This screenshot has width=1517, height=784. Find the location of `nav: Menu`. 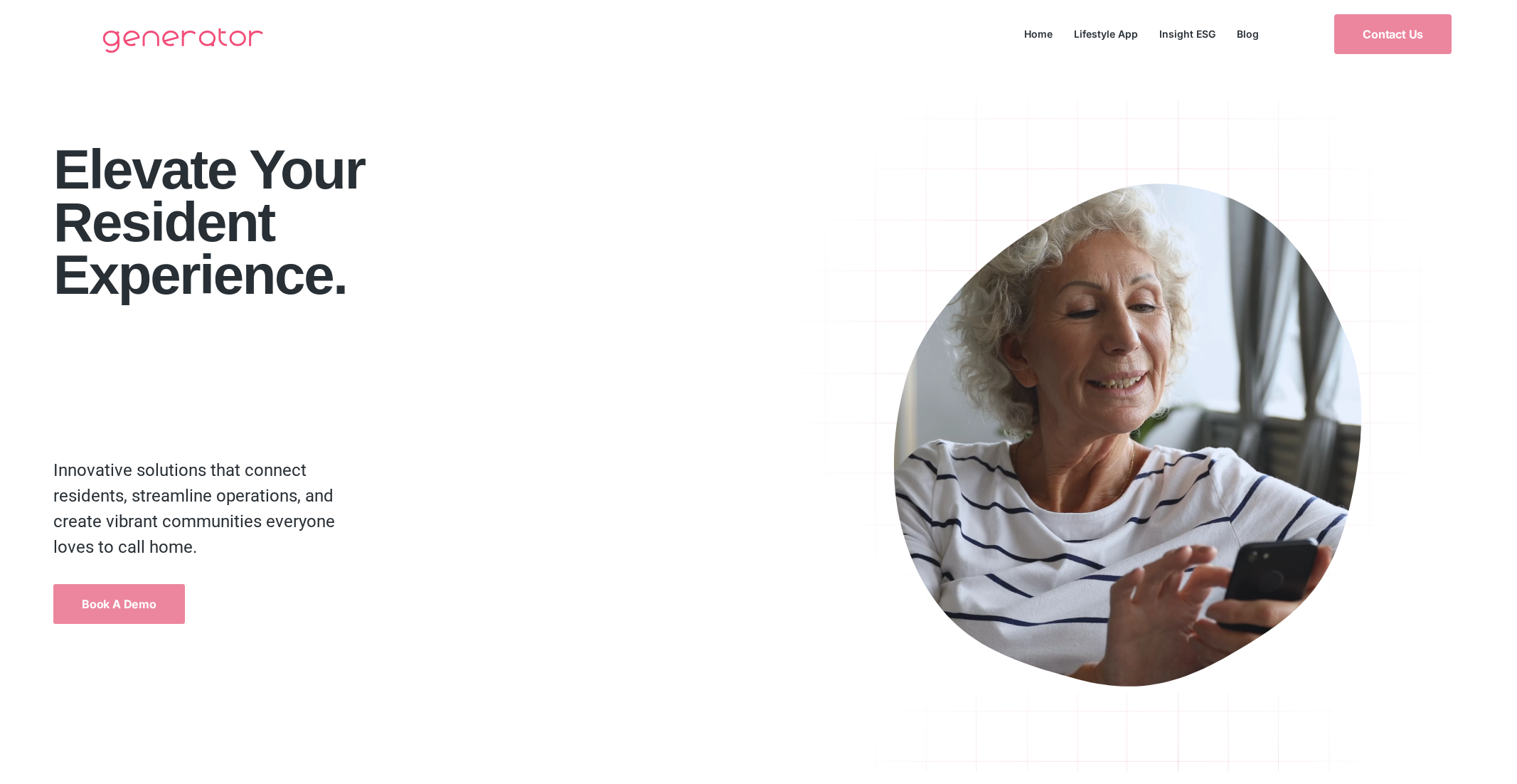

nav: Menu is located at coordinates (1142, 34).